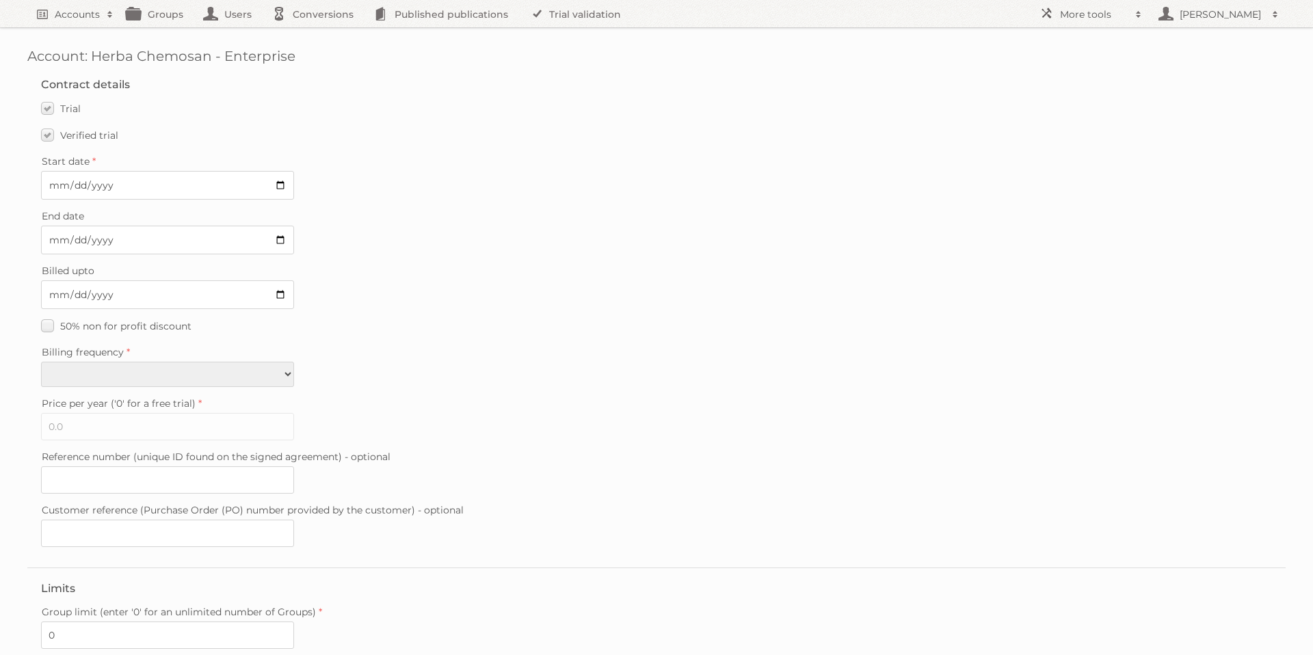  I want to click on legend: Limits, so click(58, 588).